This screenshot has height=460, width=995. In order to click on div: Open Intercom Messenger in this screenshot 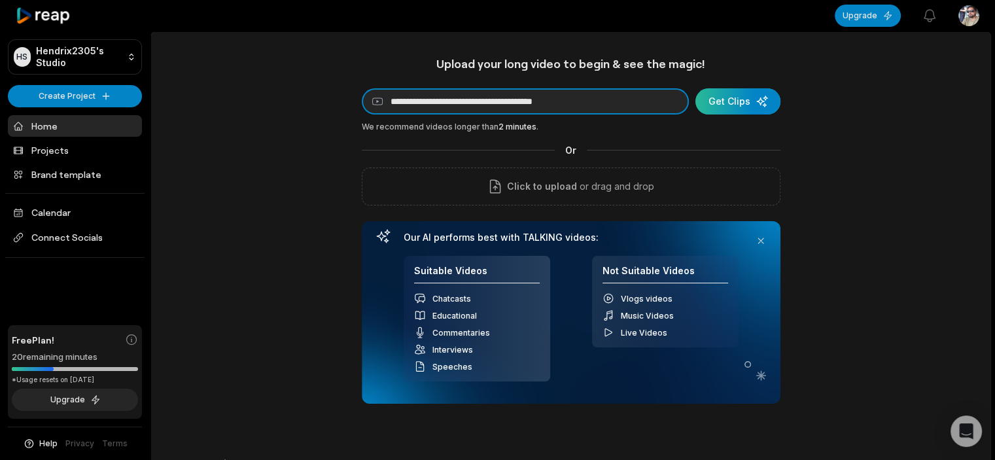, I will do `click(967, 431)`.